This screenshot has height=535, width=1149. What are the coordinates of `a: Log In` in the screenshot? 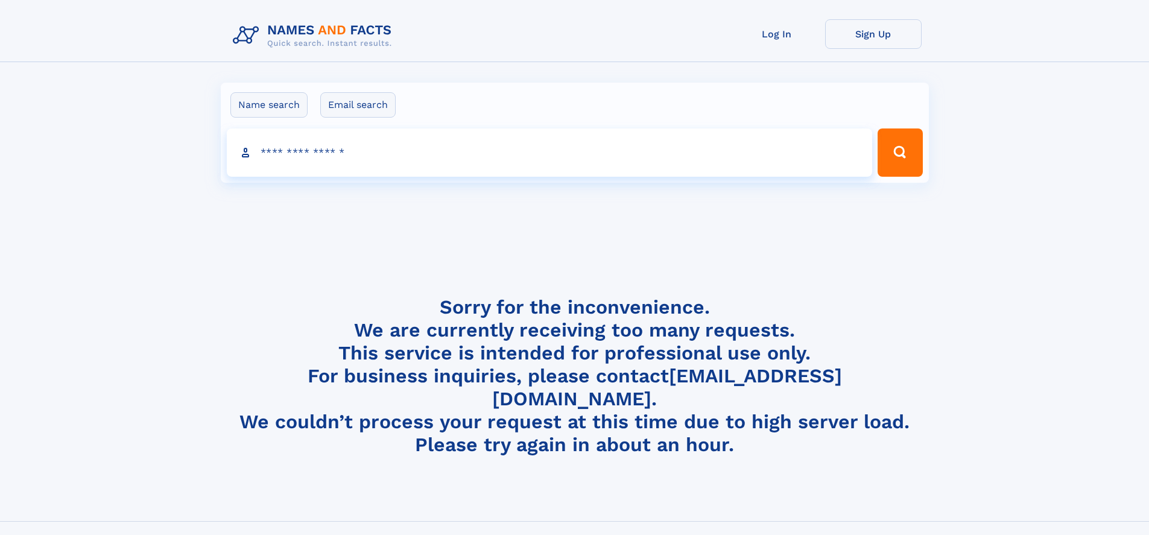 It's located at (777, 34).